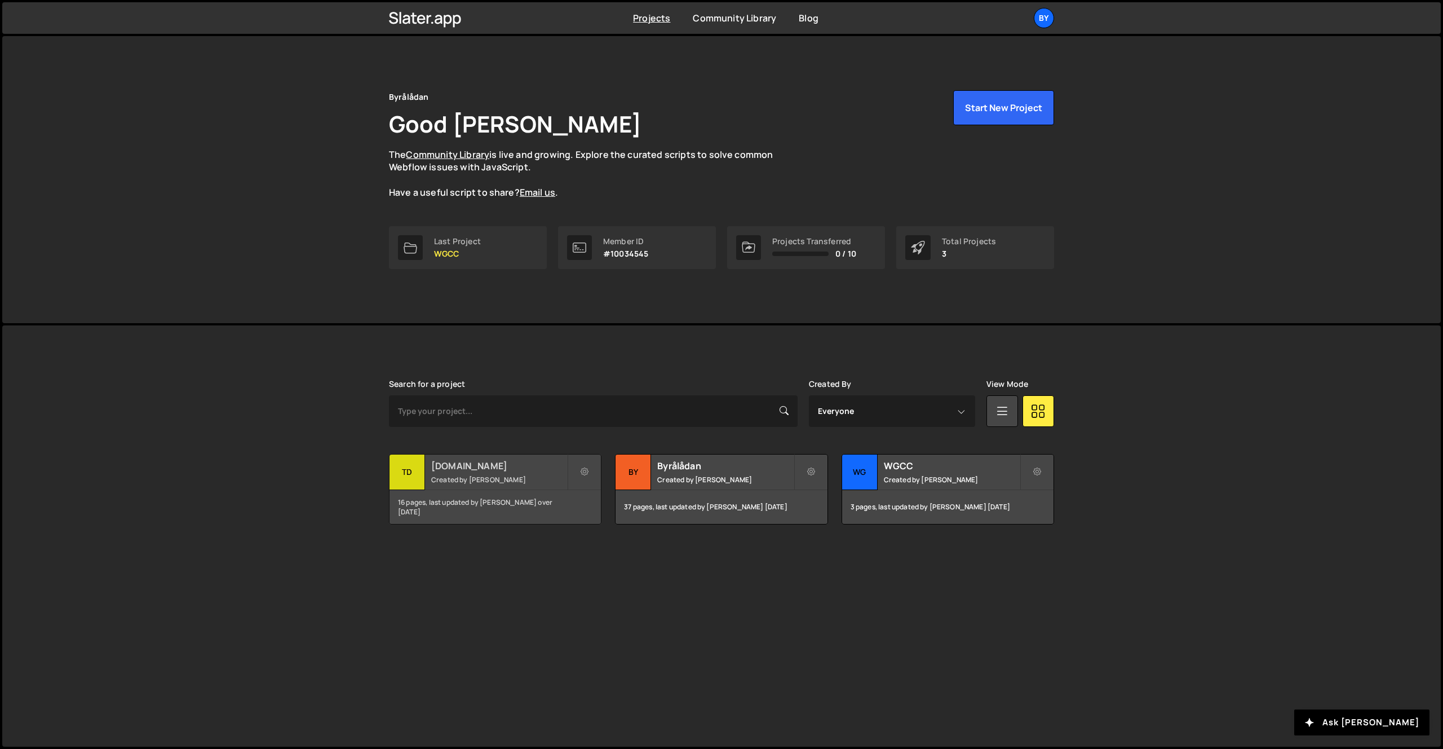  I want to click on h2: WGCC, so click(952, 466).